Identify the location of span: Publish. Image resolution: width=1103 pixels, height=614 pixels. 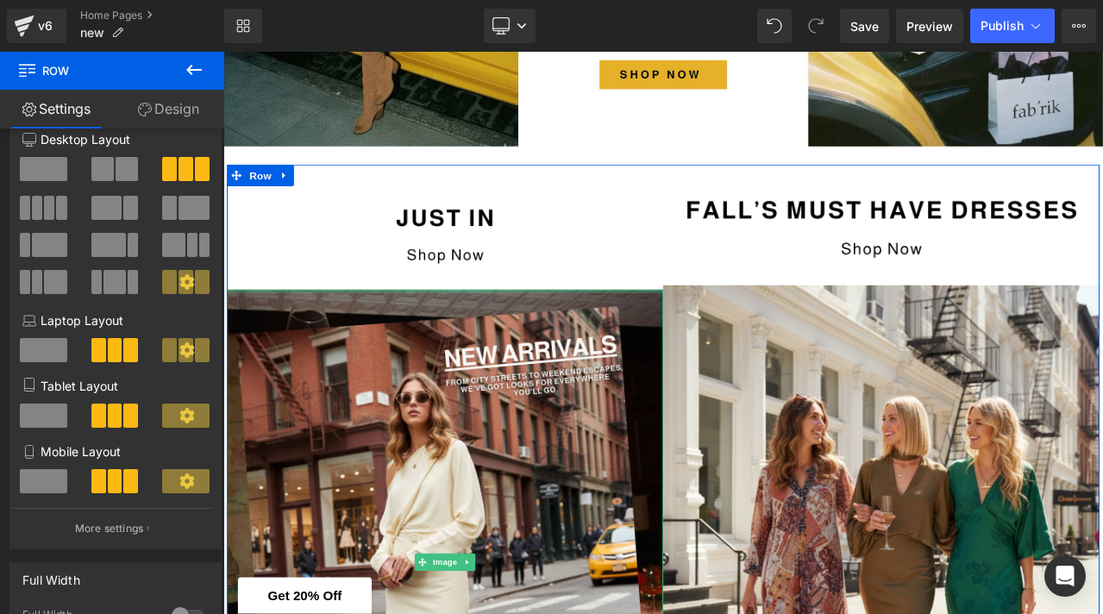
(1002, 26).